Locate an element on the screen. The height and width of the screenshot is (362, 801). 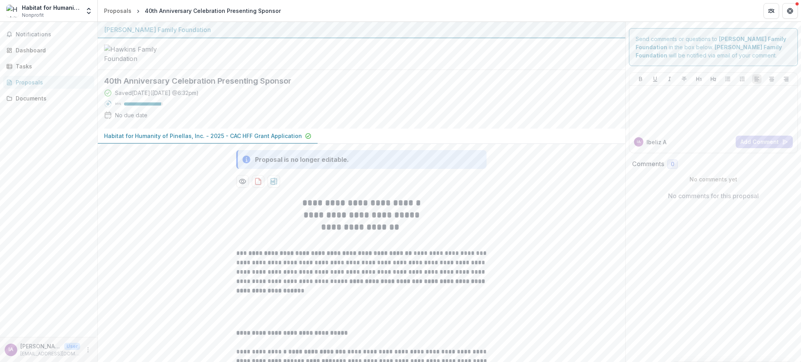
div: 40th Anniversary Celebration Presenting Sponsor is located at coordinates (213, 11).